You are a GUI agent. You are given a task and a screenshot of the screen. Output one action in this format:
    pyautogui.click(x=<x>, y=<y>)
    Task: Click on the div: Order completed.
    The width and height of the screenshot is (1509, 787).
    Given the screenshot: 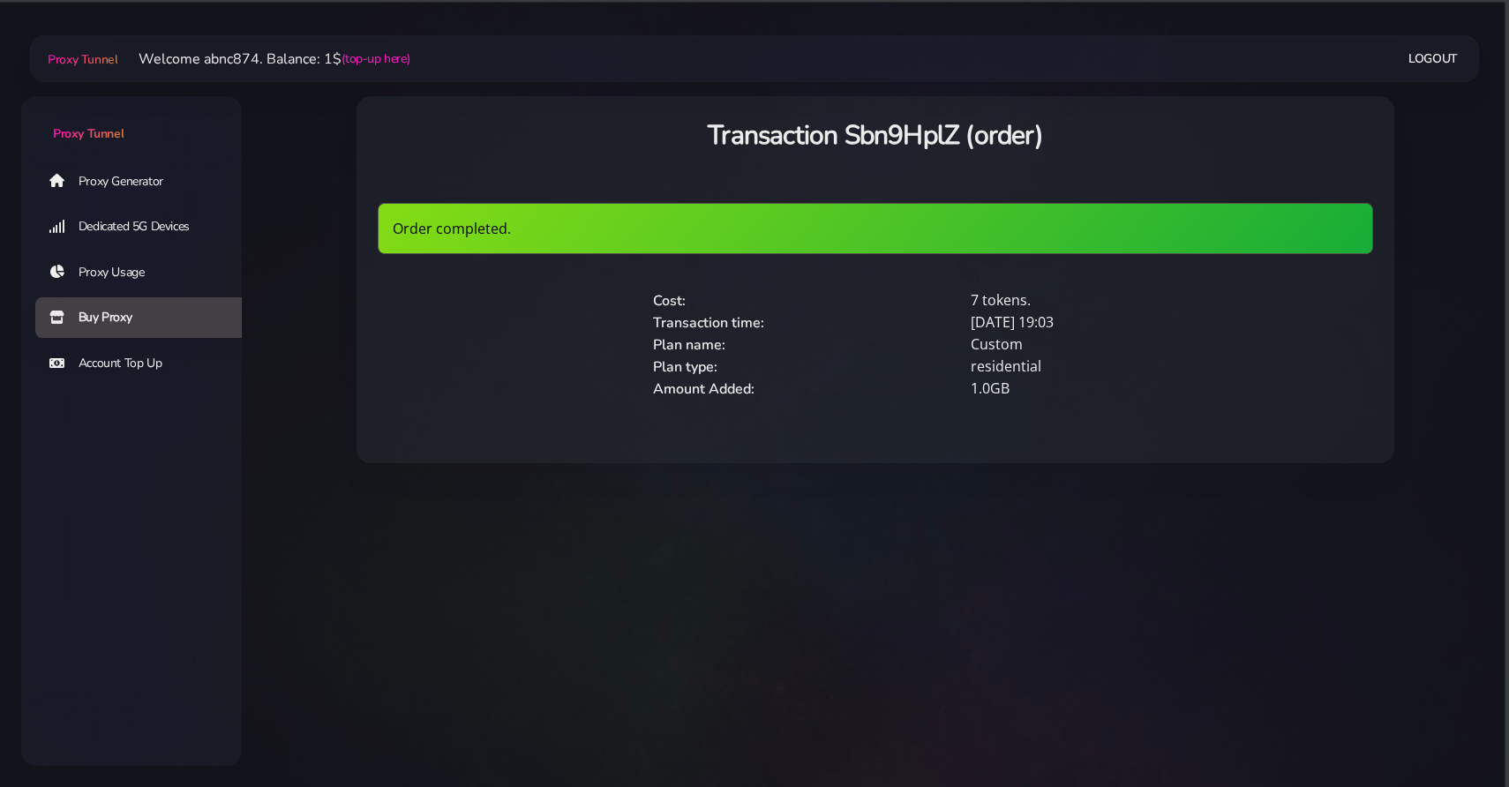 What is the action you would take?
    pyautogui.click(x=875, y=229)
    